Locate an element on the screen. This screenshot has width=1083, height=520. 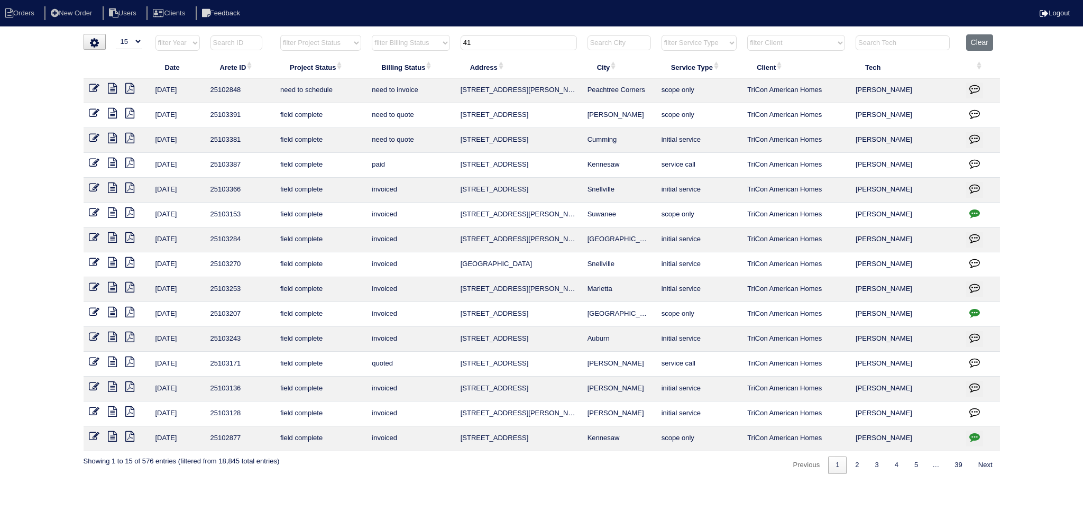
th: Project Status: activate to sort column ascending is located at coordinates (320, 67).